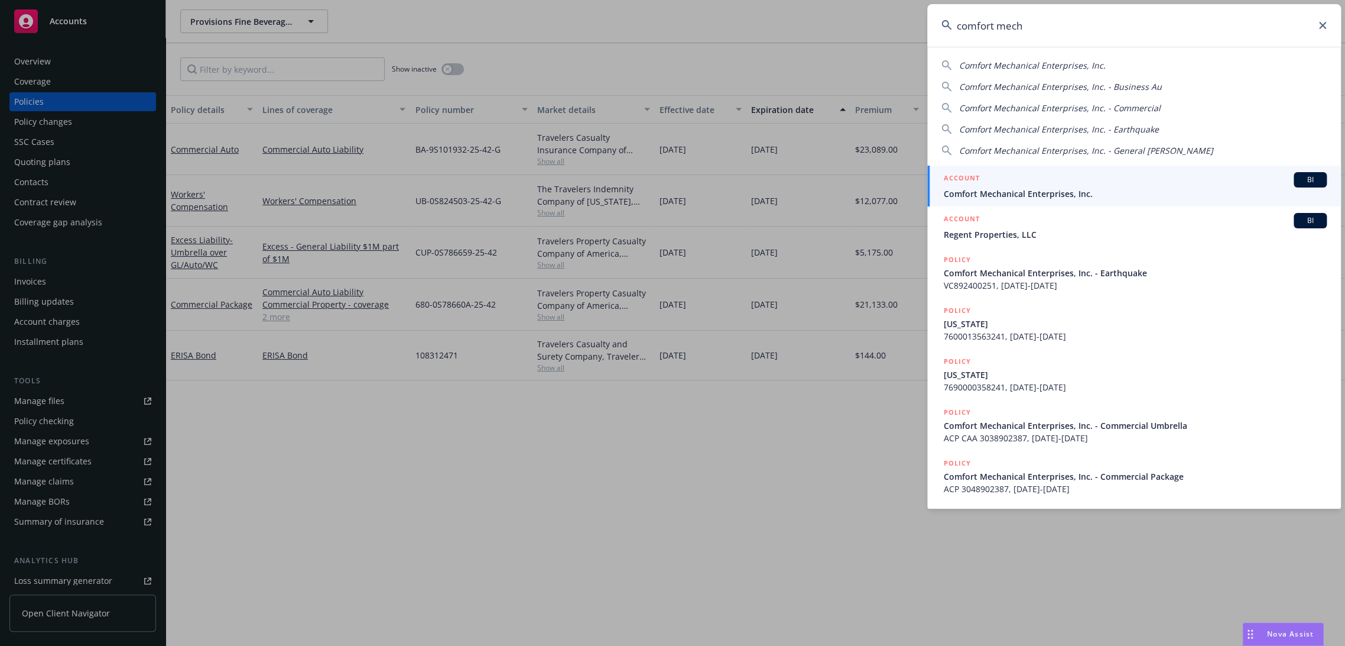  I want to click on span: Nova Assist, so click(1290, 633).